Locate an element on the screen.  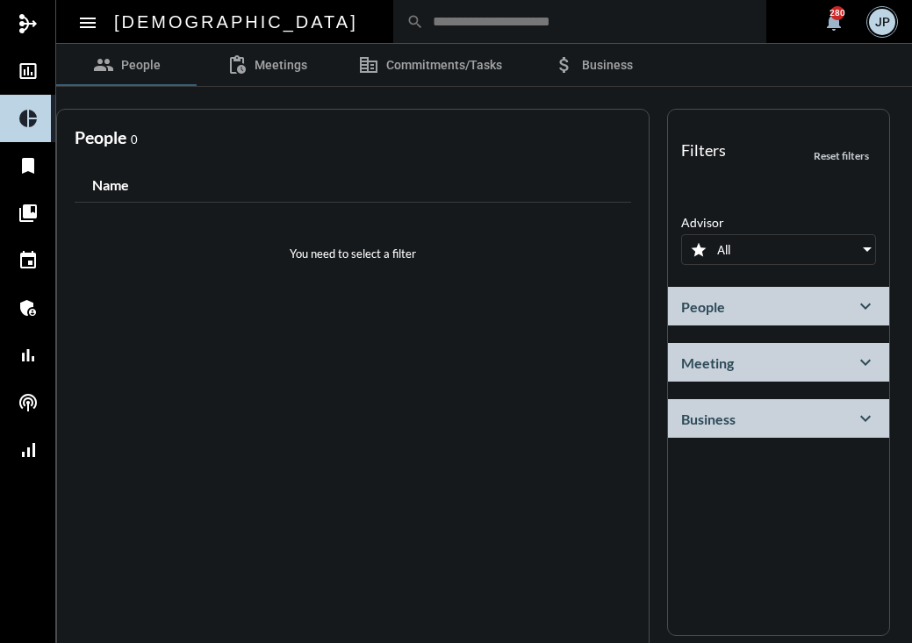
mat-icon: group is located at coordinates (104, 65).